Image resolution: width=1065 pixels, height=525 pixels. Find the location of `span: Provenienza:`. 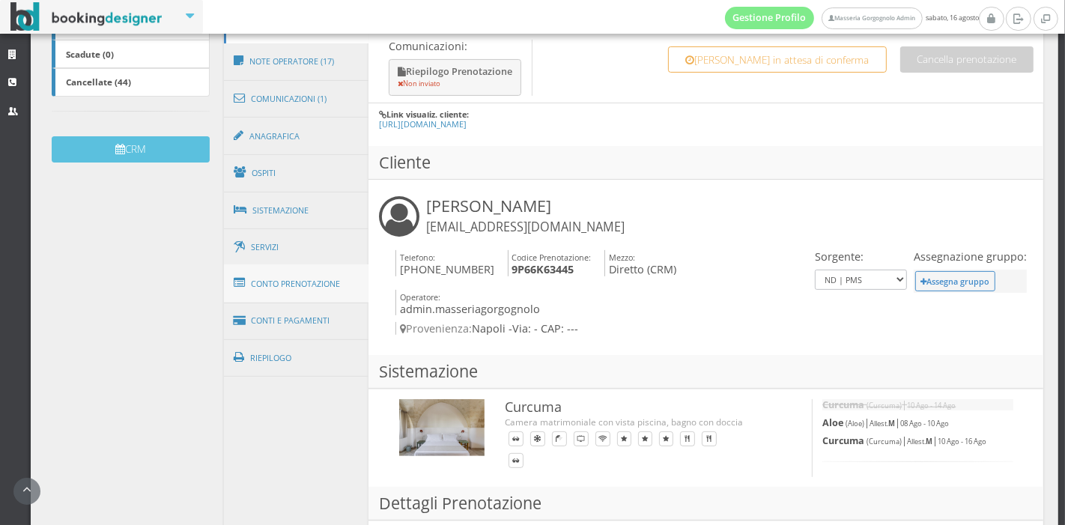

span: Provenienza: is located at coordinates (436, 328).